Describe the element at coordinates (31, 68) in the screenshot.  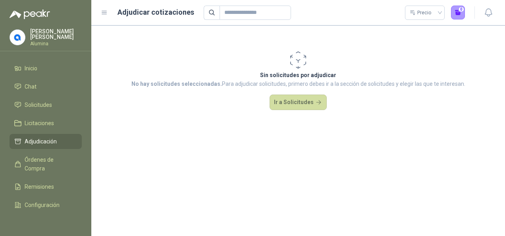
I see `span: Inicio` at that location.